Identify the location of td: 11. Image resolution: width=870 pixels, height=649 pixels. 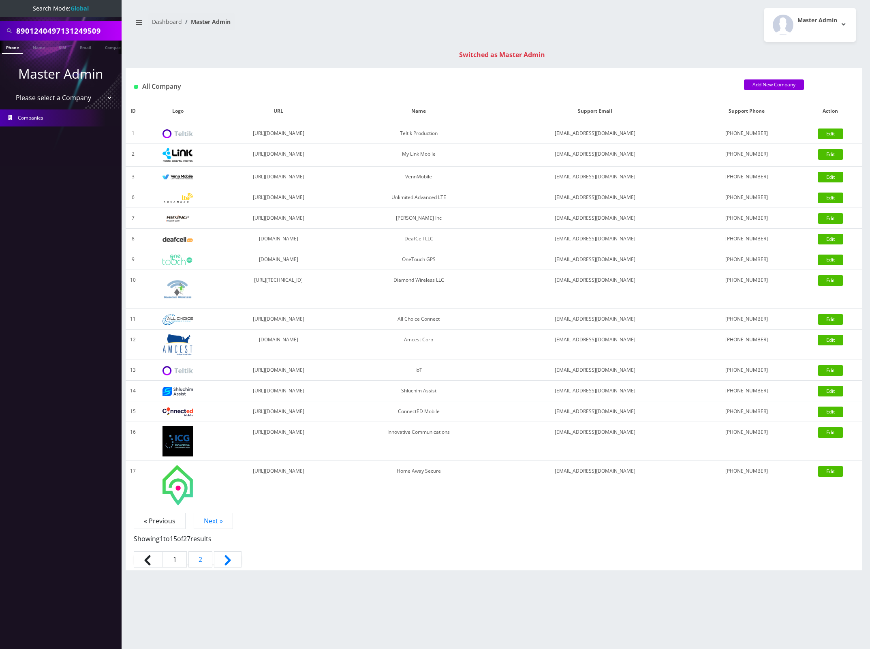
(133, 319).